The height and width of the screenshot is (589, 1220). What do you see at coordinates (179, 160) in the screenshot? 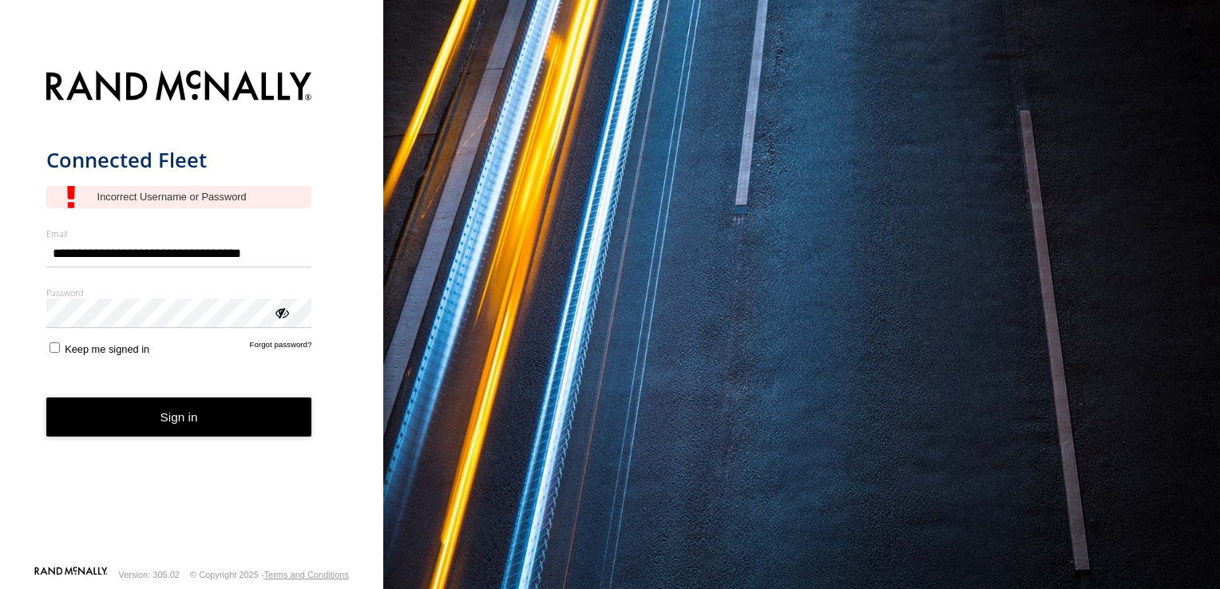
I see `h1: Connected Fleet` at bounding box center [179, 160].